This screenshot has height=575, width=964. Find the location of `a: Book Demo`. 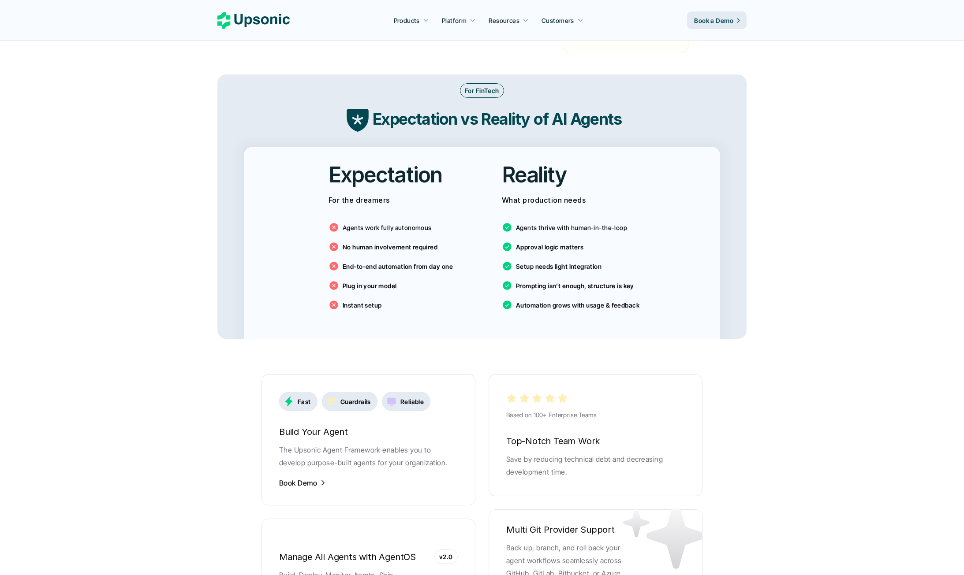

a: Book Demo is located at coordinates (302, 483).